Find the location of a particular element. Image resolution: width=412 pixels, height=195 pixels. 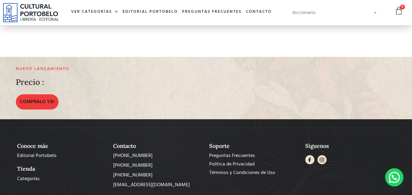

span: Categorías is located at coordinates (28, 179).